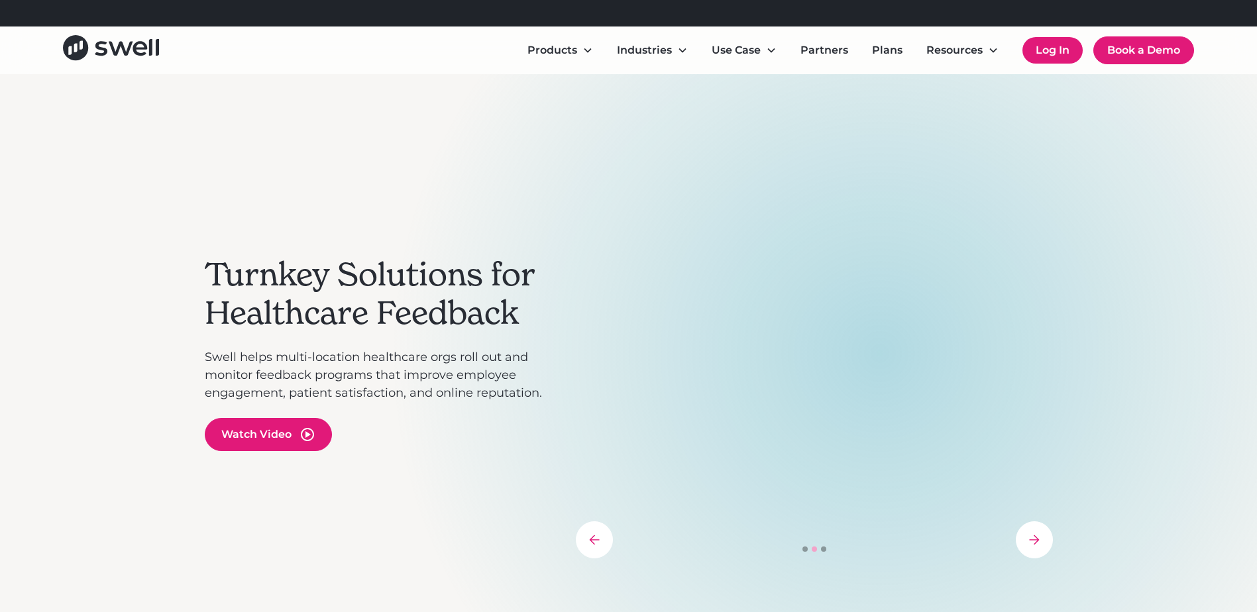 The image size is (1257, 612). What do you see at coordinates (1034, 540) in the screenshot?
I see `div: next slide` at bounding box center [1034, 540].